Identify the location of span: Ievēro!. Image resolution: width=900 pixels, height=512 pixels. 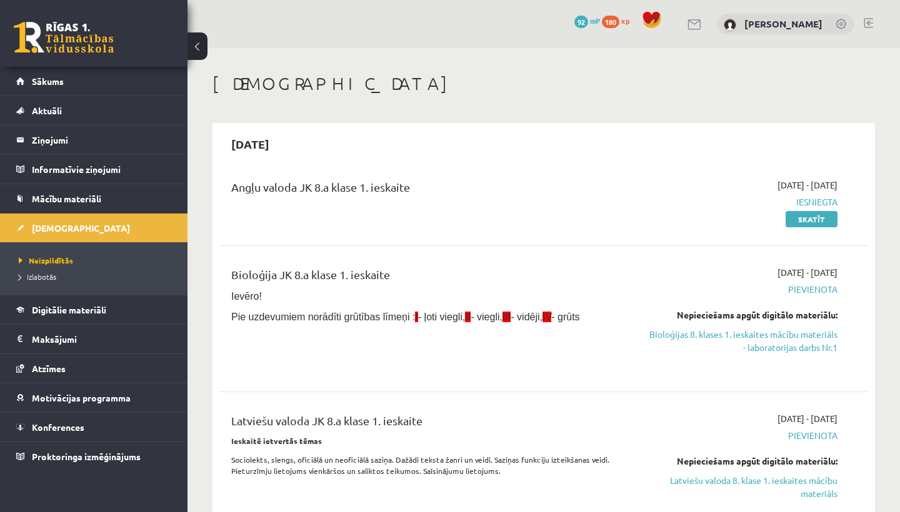
(246, 296).